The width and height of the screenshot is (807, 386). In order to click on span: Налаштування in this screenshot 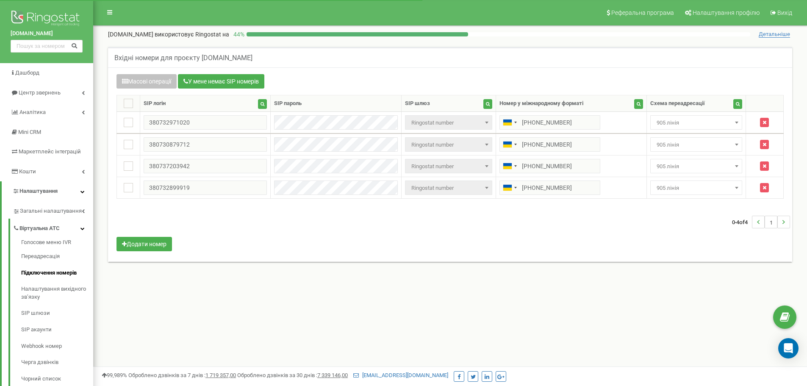, I will do `click(39, 191)`.